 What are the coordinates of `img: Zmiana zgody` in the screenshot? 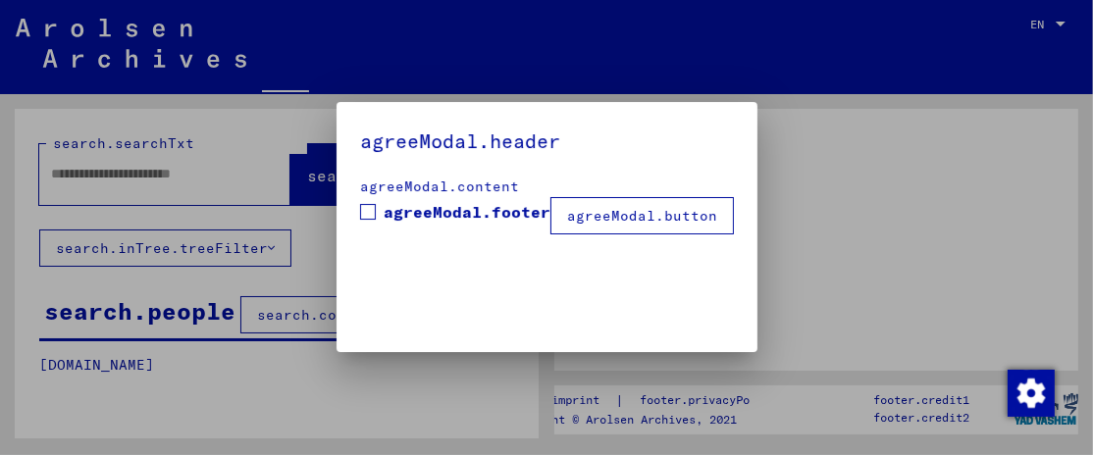 It's located at (1031, 393).